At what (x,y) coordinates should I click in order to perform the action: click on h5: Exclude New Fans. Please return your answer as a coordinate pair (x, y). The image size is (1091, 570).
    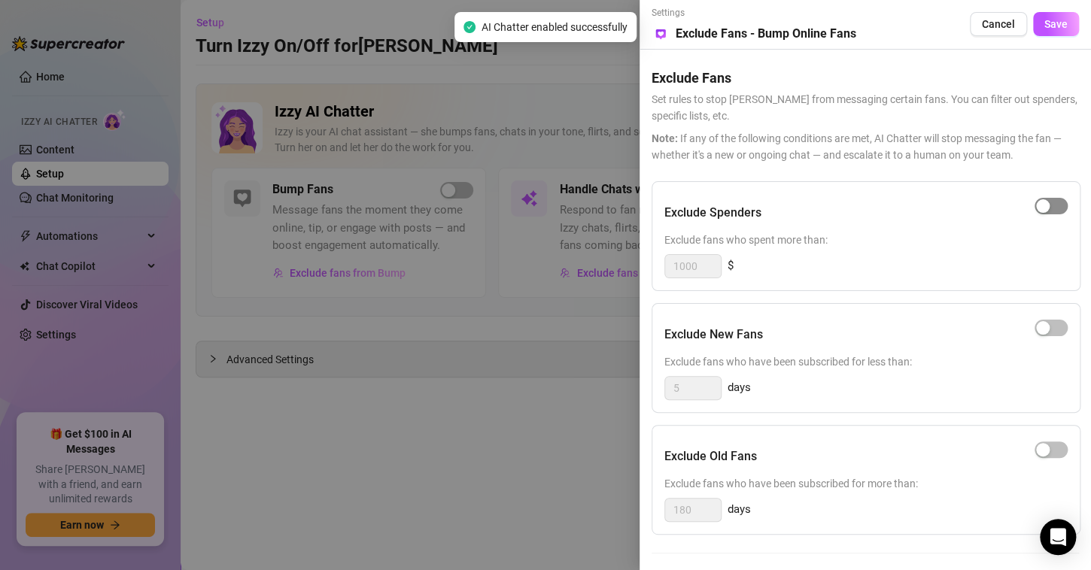
    Looking at the image, I should click on (713, 335).